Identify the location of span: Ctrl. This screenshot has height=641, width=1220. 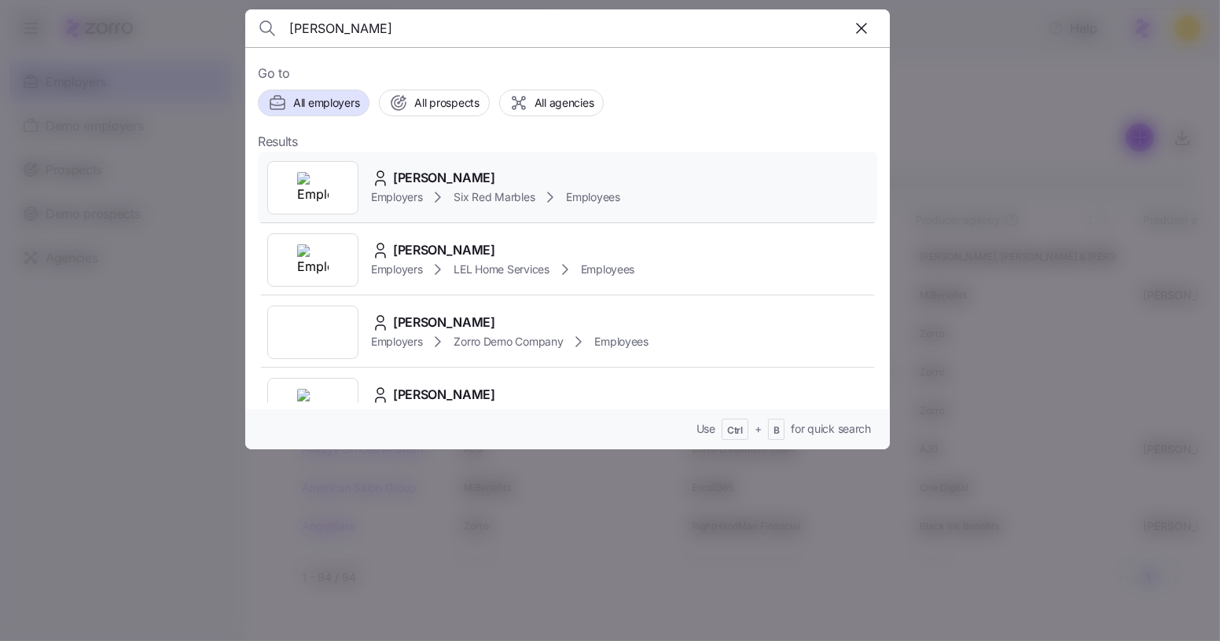
(735, 431).